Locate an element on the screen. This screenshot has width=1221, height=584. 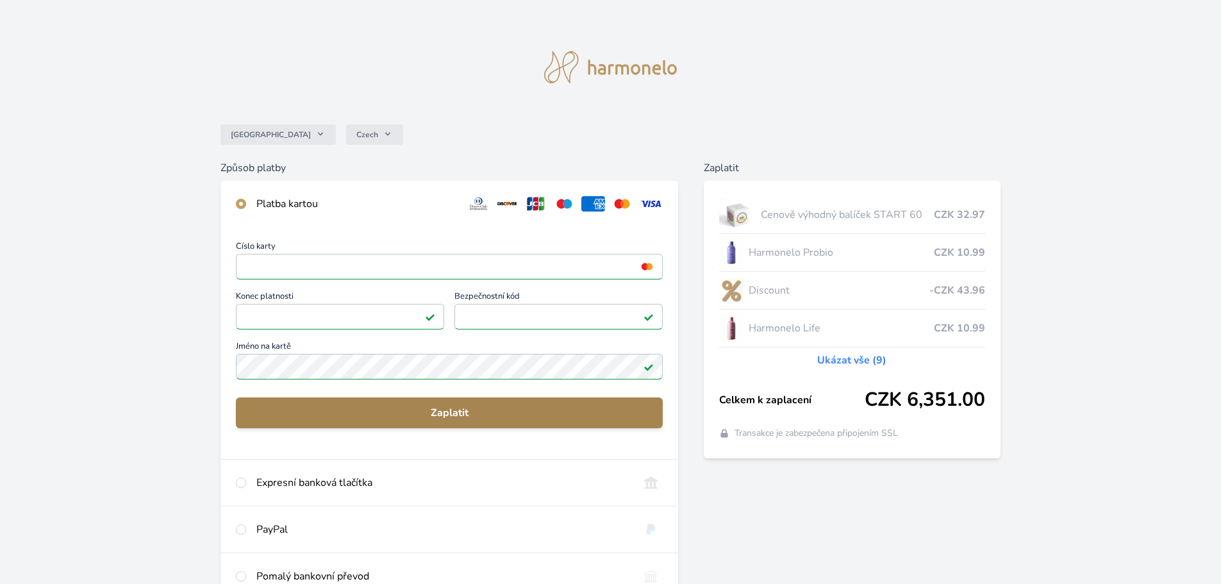
span: Číslo karty is located at coordinates (449, 248).